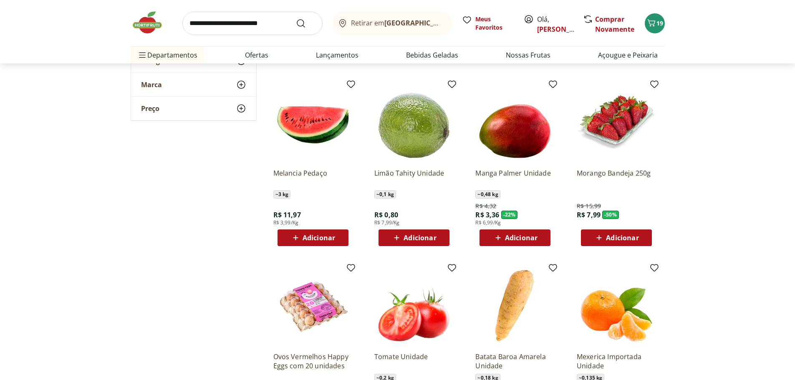  What do you see at coordinates (194, 85) in the screenshot?
I see `button: Marca` at bounding box center [194, 85].